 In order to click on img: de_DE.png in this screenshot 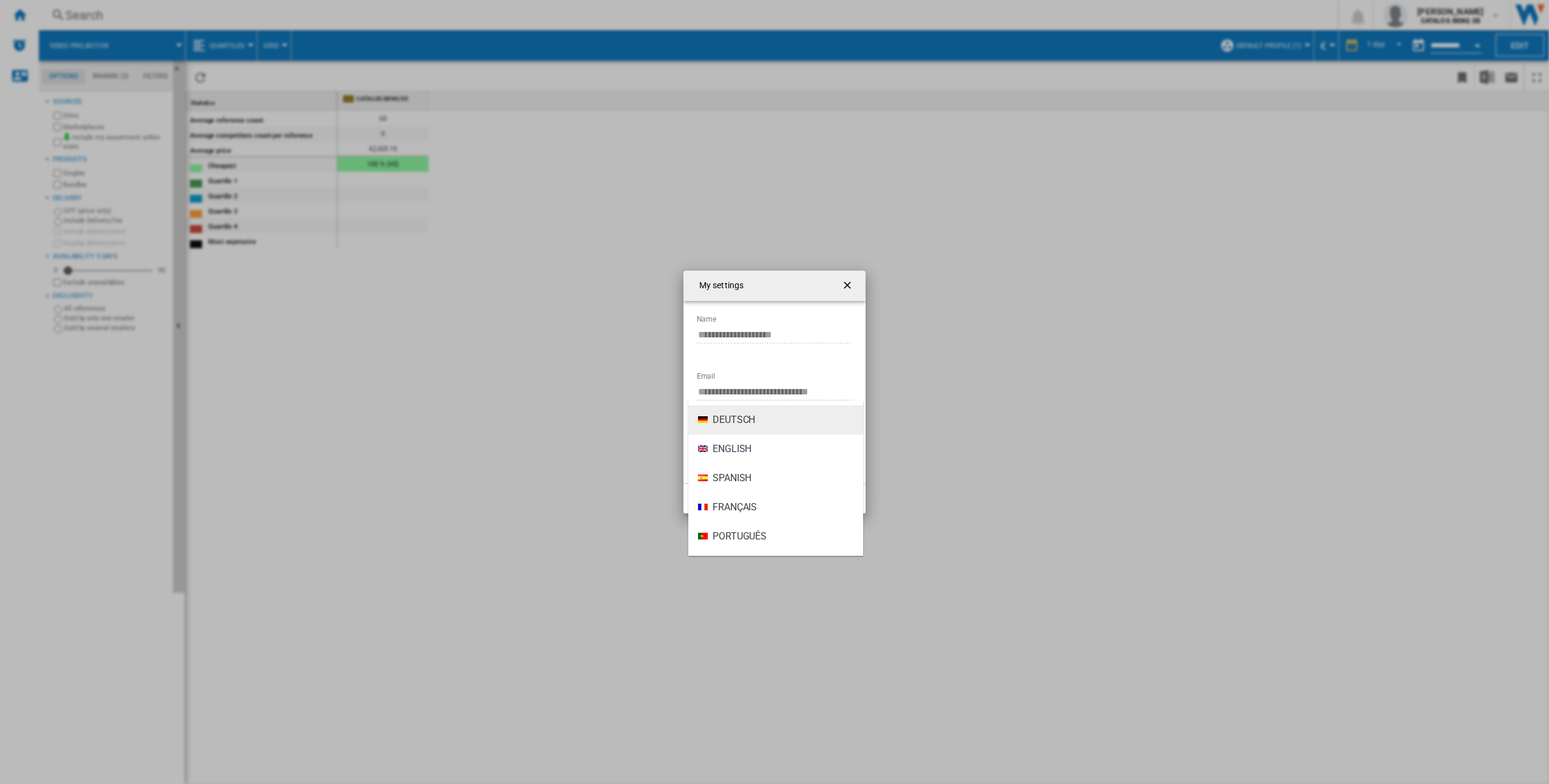, I will do `click(702, 419)`.